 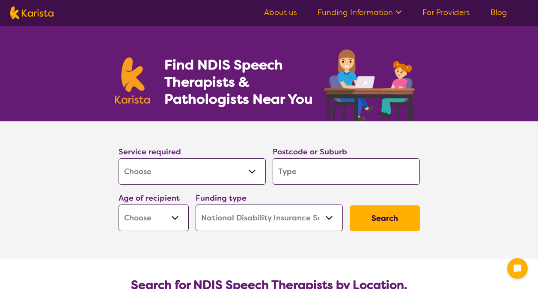 I want to click on button: Search, so click(x=385, y=218).